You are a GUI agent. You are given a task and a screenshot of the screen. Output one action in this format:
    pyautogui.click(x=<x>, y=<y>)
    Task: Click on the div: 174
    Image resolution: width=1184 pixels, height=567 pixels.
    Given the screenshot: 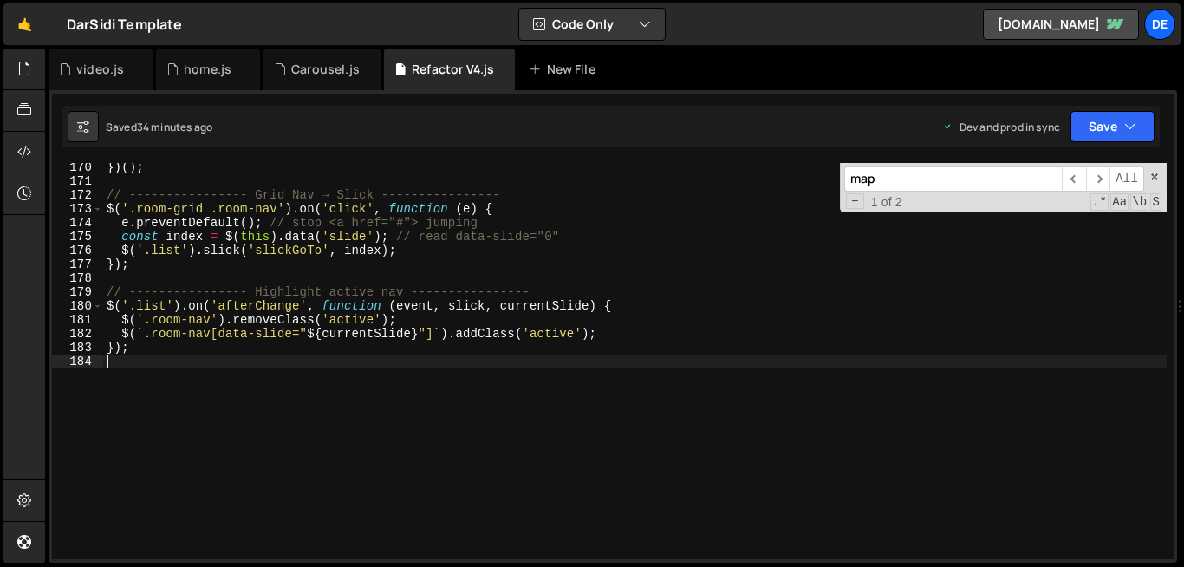 What is the action you would take?
    pyautogui.click(x=77, y=223)
    